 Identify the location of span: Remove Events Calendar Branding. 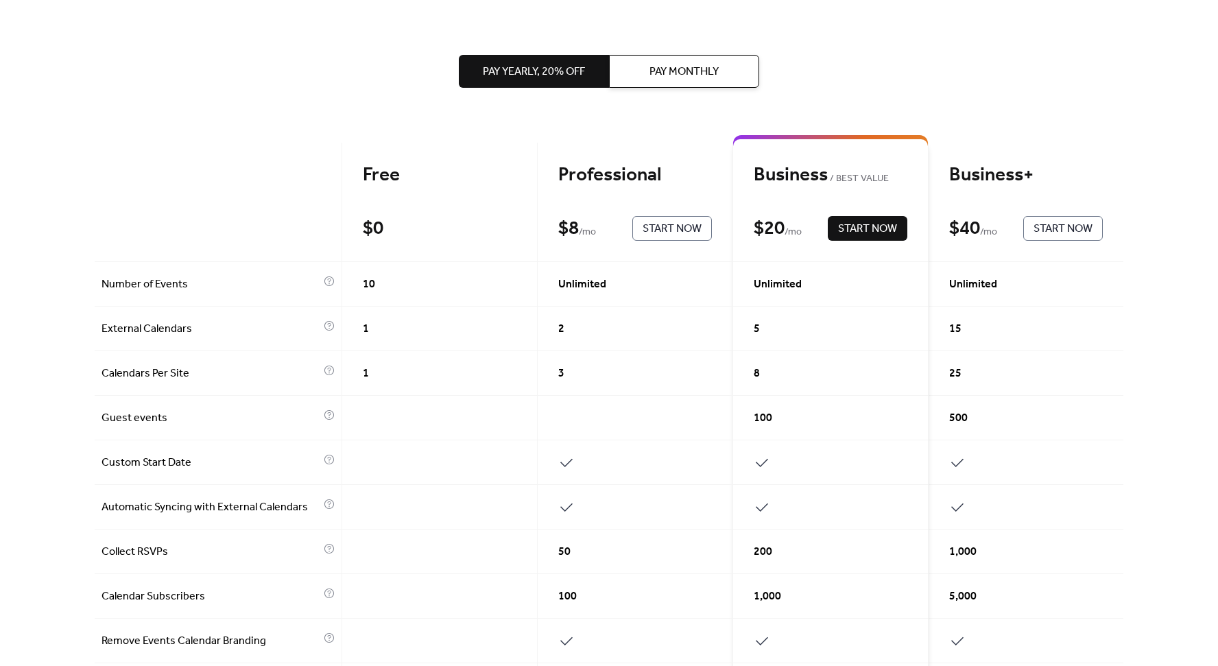
(211, 641).